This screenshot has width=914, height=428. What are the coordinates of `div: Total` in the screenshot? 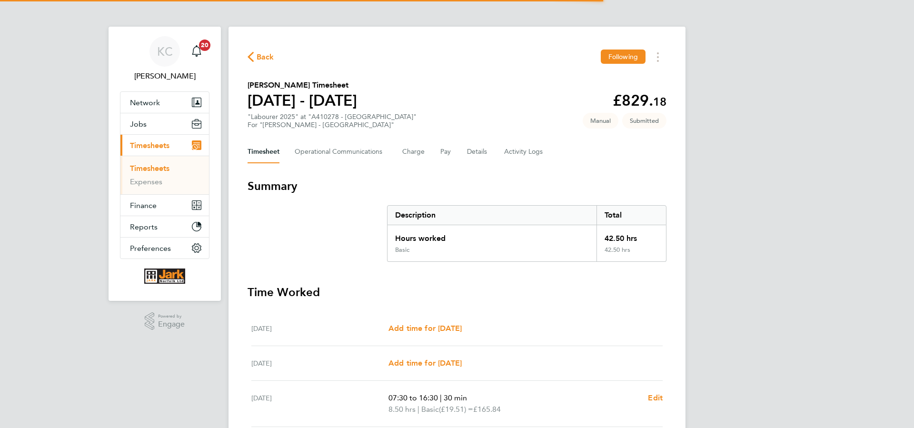 It's located at (631, 215).